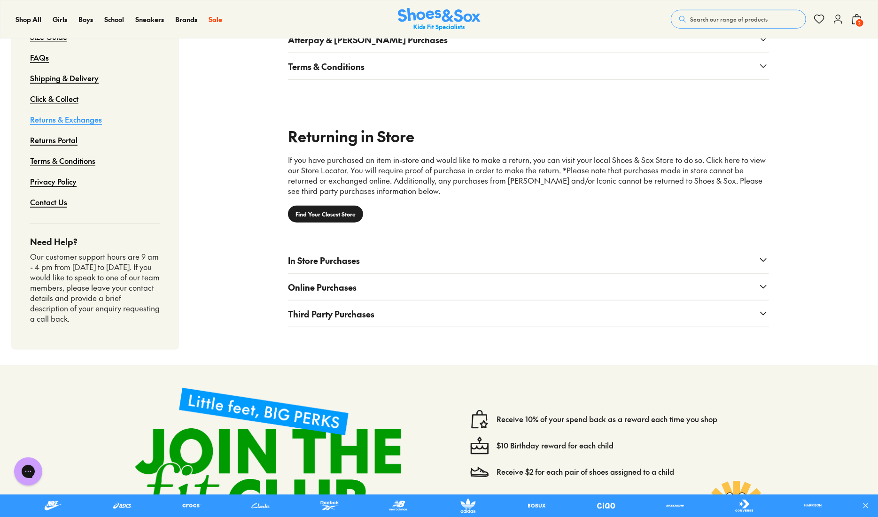 This screenshot has height=517, width=878. I want to click on span: Shop All, so click(28, 19).